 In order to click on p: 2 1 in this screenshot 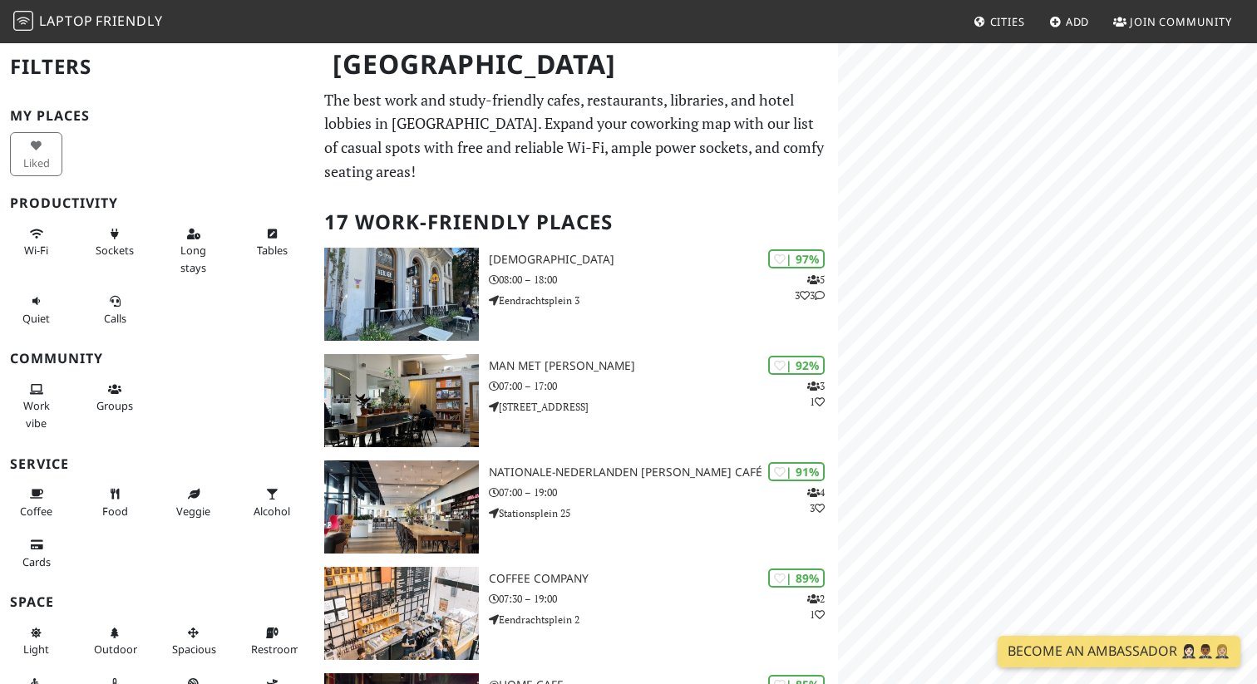, I will do `click(815, 607)`.